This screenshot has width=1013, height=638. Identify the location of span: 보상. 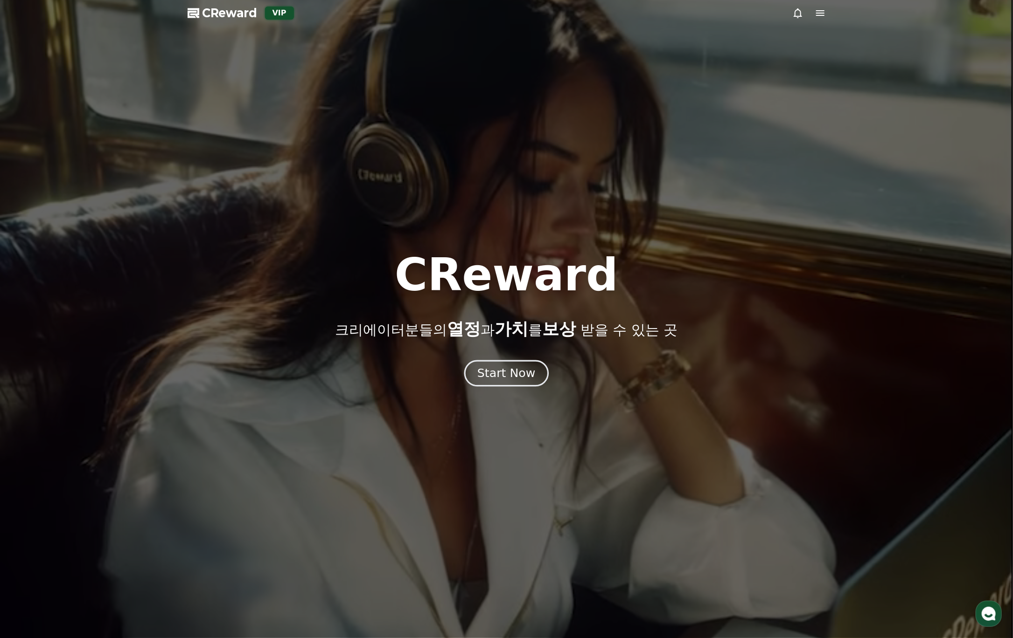
(559, 329).